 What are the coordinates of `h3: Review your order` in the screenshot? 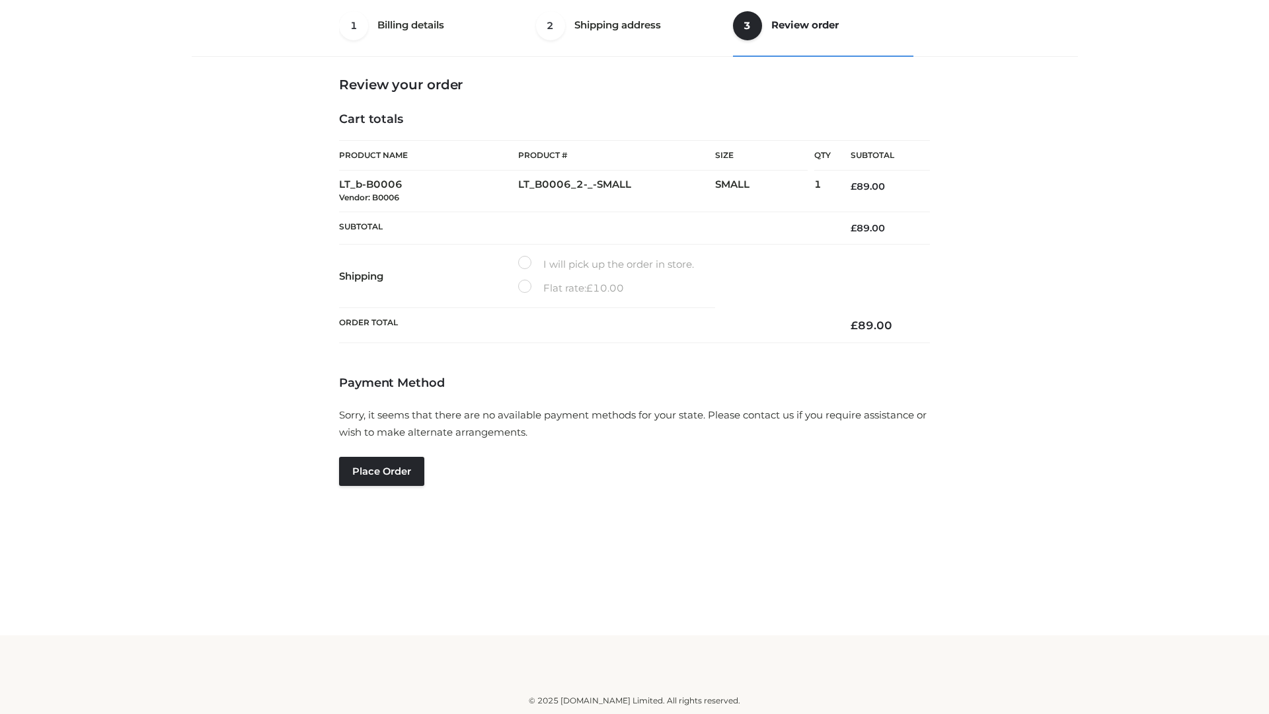 It's located at (635, 85).